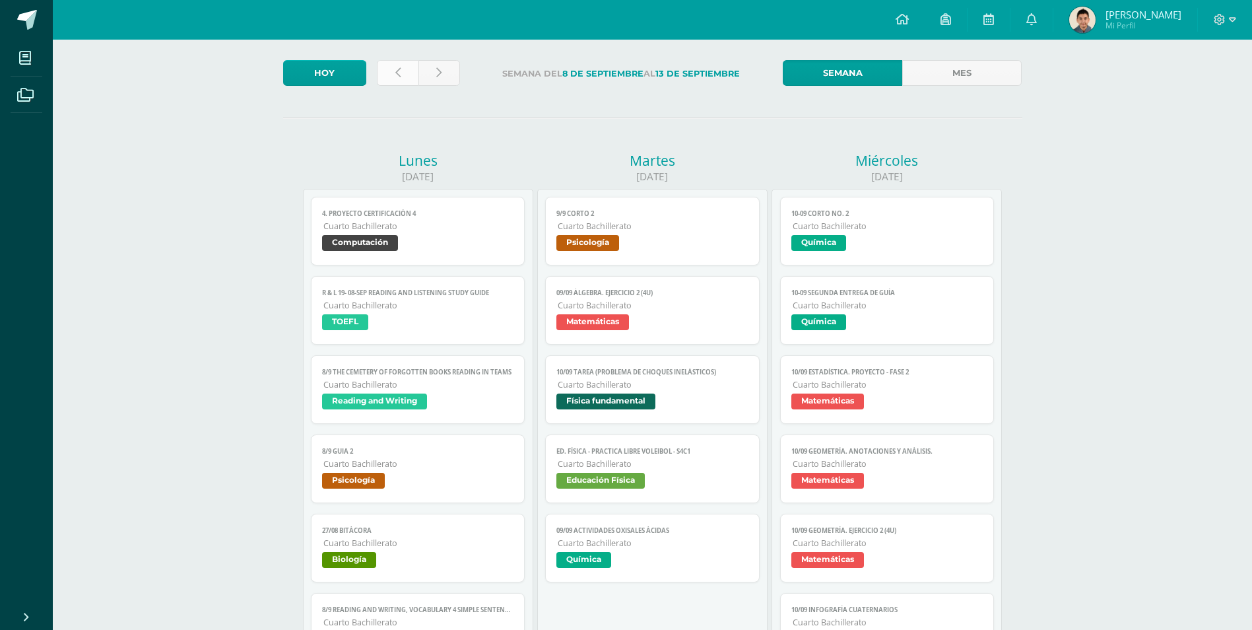 The height and width of the screenshot is (630, 1252). I want to click on a: 10/09 GEOMETRÍA. Anotaciones y análisis.Cuarto BachilleratoMatemáticas, so click(887, 469).